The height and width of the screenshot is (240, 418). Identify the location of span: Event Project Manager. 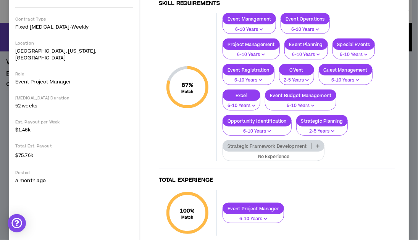
(43, 82).